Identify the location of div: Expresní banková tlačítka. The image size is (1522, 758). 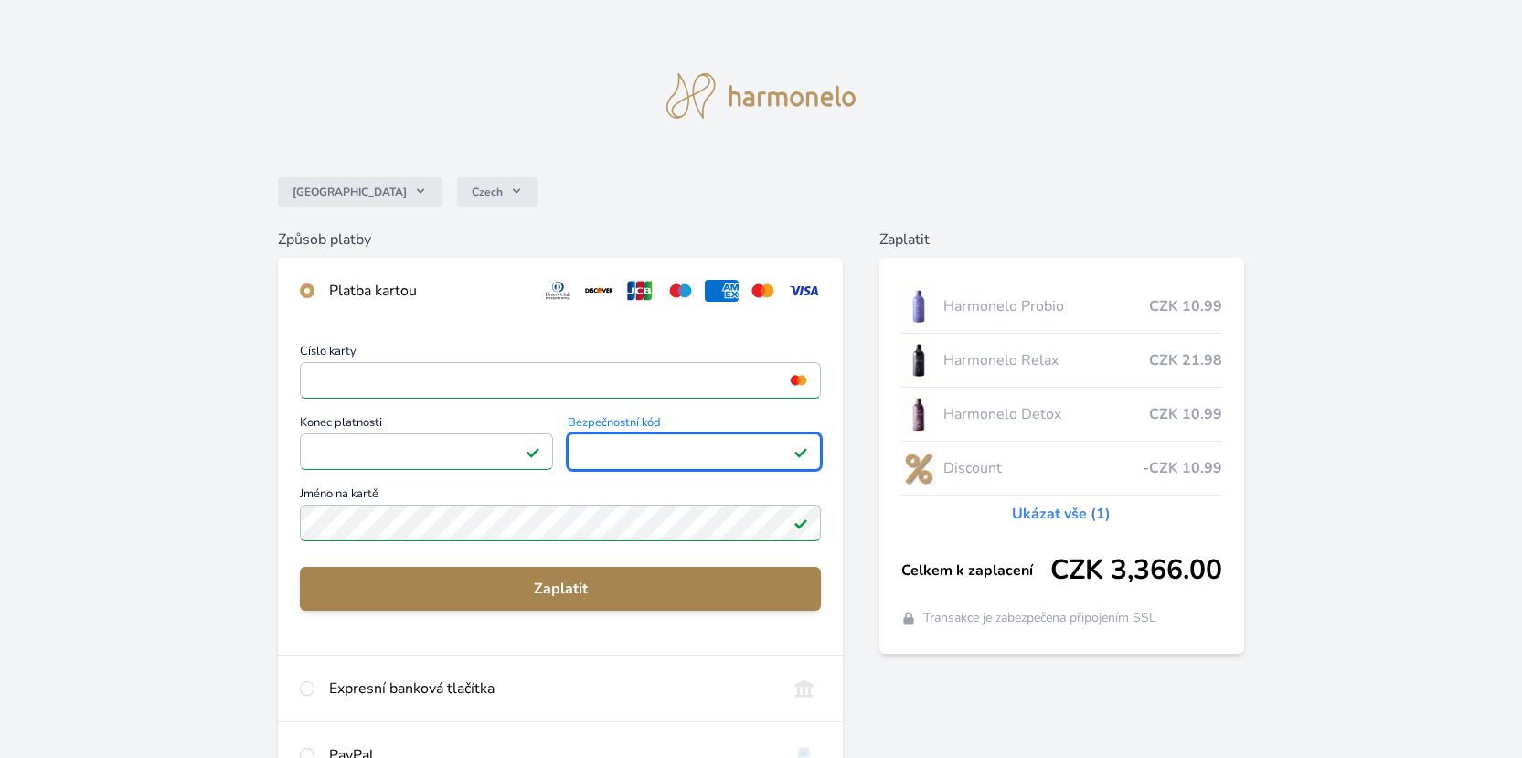
(550, 688).